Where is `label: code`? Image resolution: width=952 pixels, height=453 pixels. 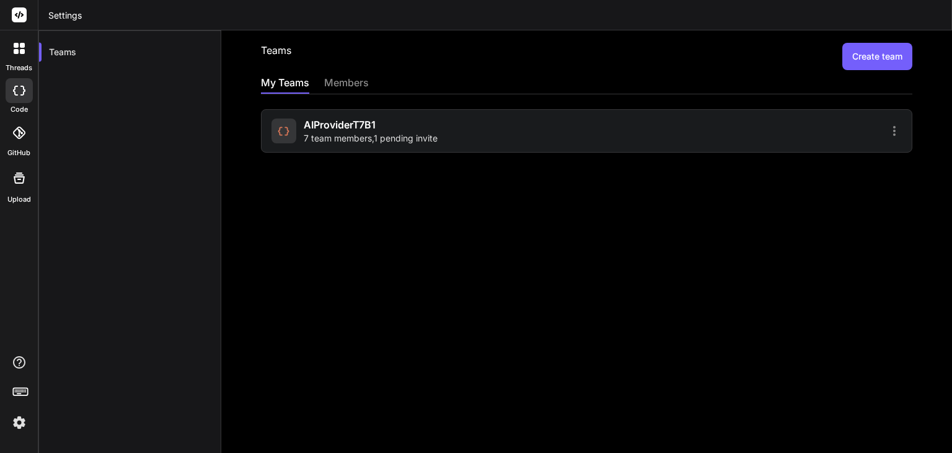
label: code is located at coordinates (19, 109).